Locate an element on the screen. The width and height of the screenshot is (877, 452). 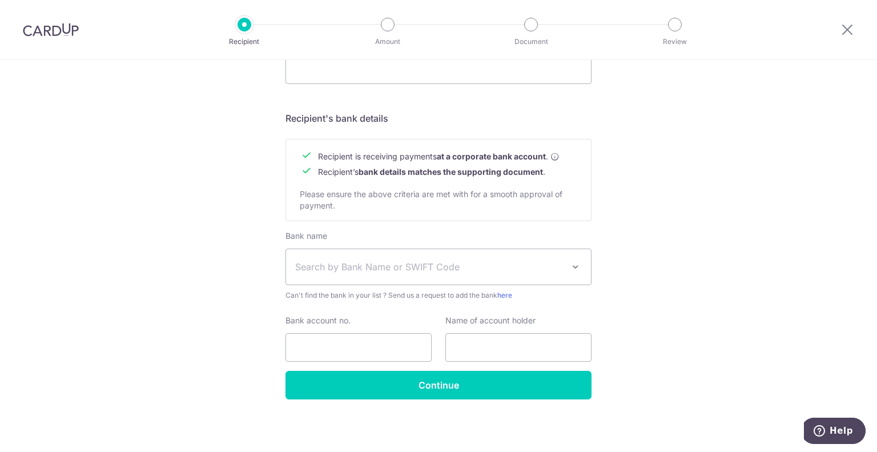
p: Amount is located at coordinates (388, 42).